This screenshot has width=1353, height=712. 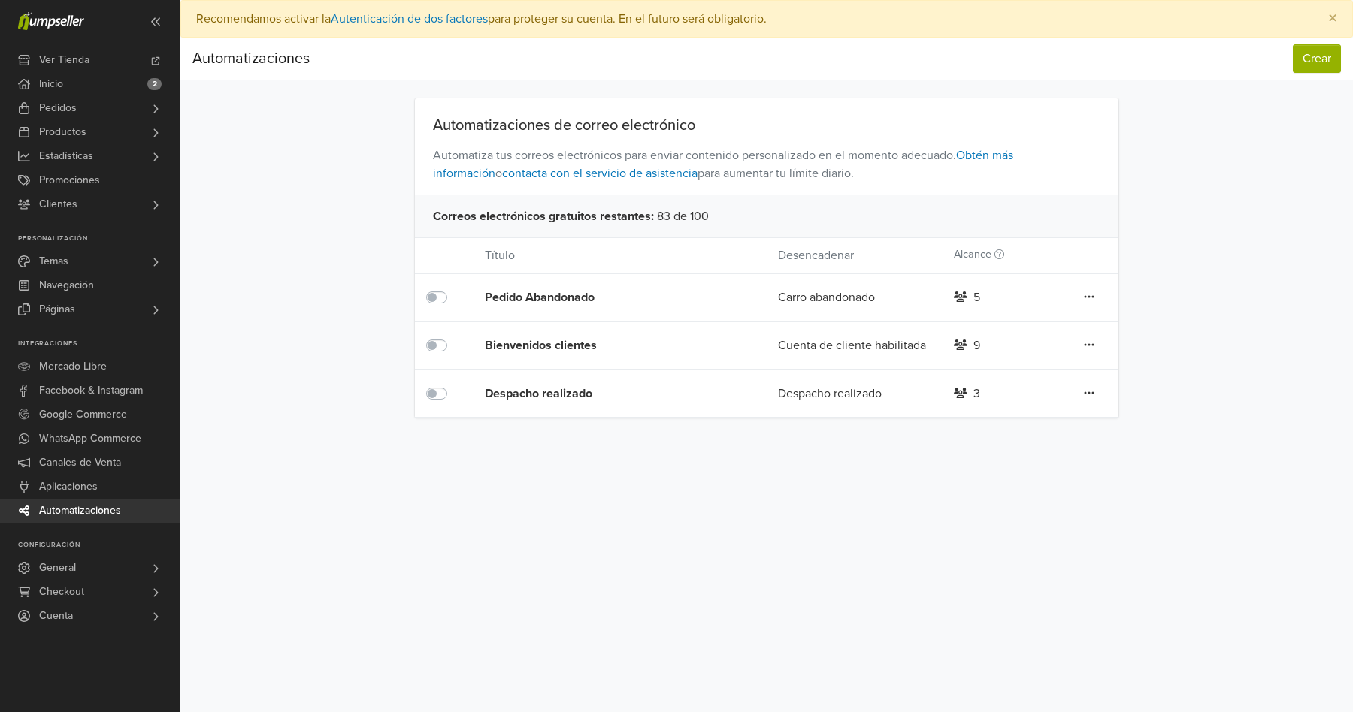 I want to click on span: Automatiza tus correos electrónicos para enviar contenido personalizado en el momento adecuado. o..., so click(x=767, y=165).